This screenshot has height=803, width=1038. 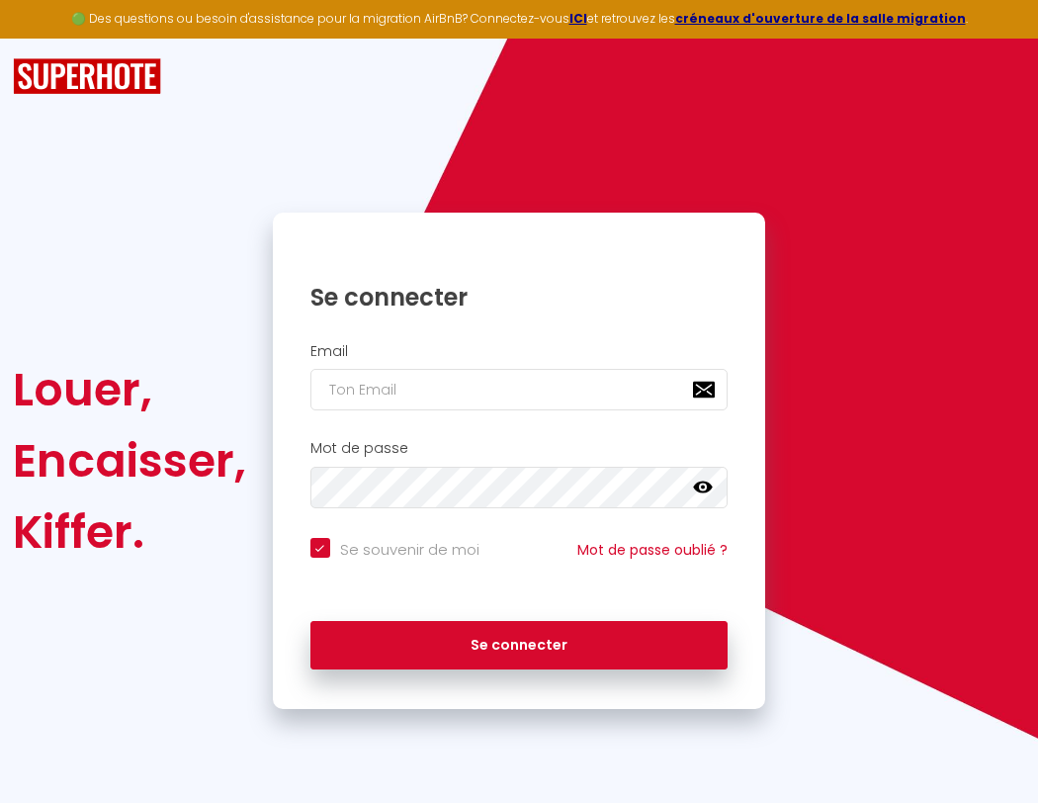 What do you see at coordinates (653, 550) in the screenshot?
I see `a: Mot de passe oublié ?` at bounding box center [653, 550].